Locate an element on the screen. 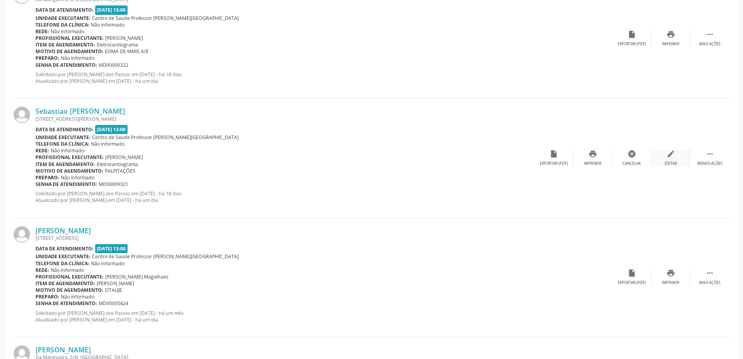 The width and height of the screenshot is (743, 359). span: MD00005424 is located at coordinates (114, 303).